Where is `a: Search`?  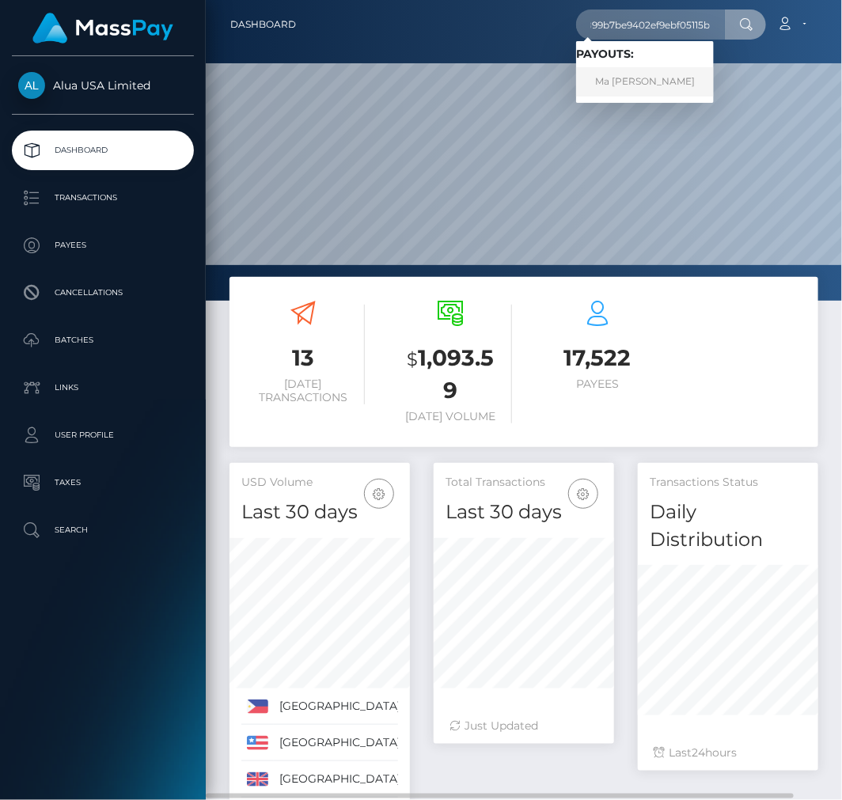 a: Search is located at coordinates (103, 530).